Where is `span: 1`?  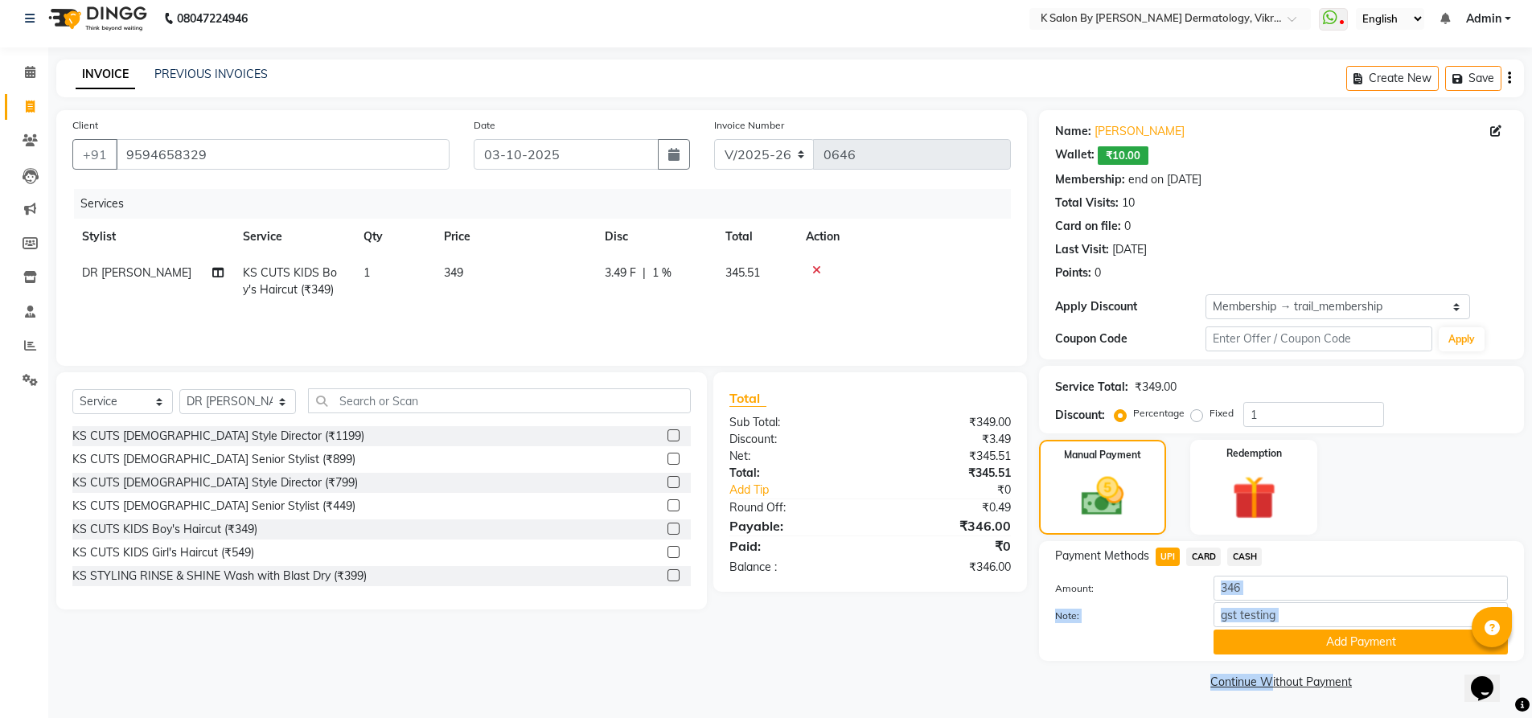
span: 1 is located at coordinates (367, 273).